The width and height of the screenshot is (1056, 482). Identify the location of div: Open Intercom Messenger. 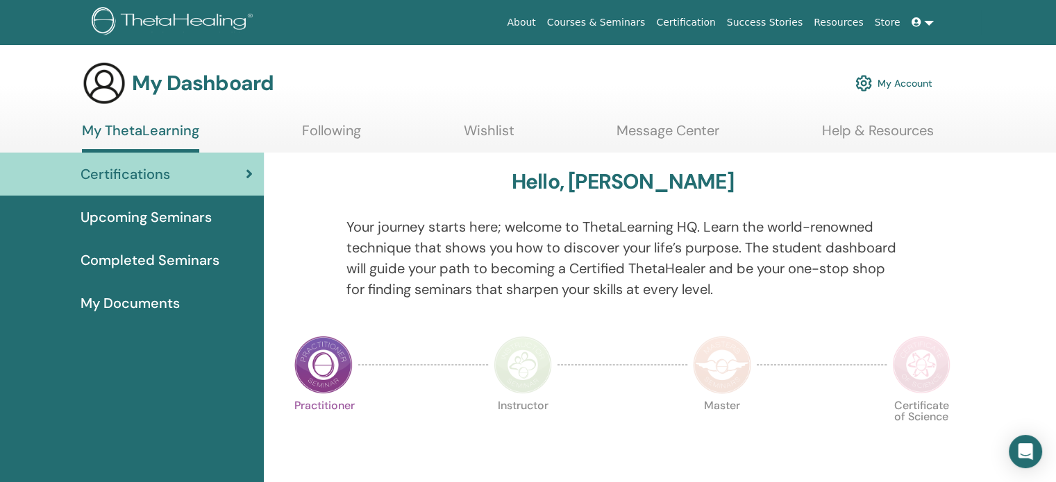
(1025, 452).